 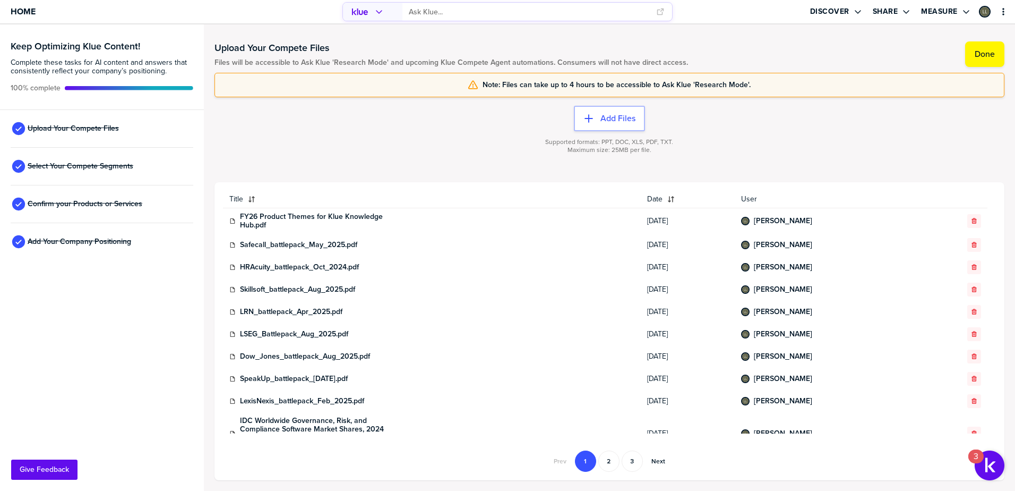 I want to click on label: Measure, so click(x=939, y=12).